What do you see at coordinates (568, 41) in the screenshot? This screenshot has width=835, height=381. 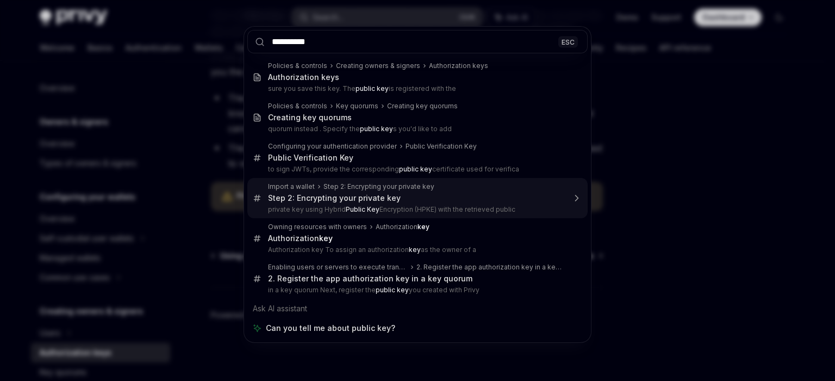 I see `div: ESC` at bounding box center [568, 41].